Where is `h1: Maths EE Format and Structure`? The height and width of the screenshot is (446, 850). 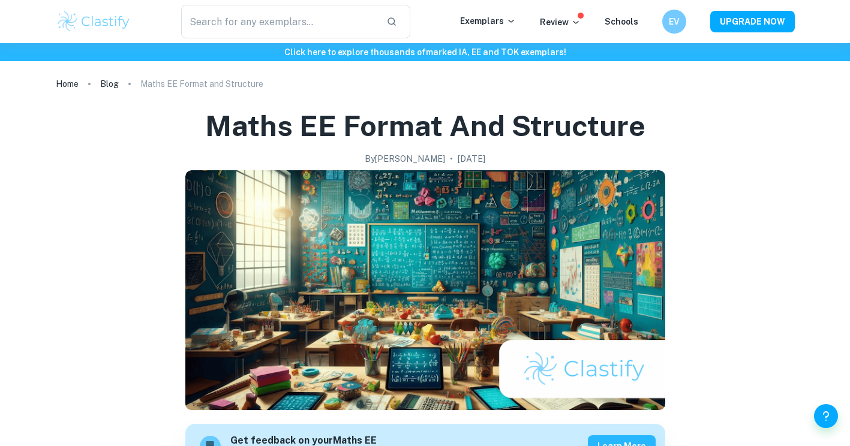 h1: Maths EE Format and Structure is located at coordinates (425, 126).